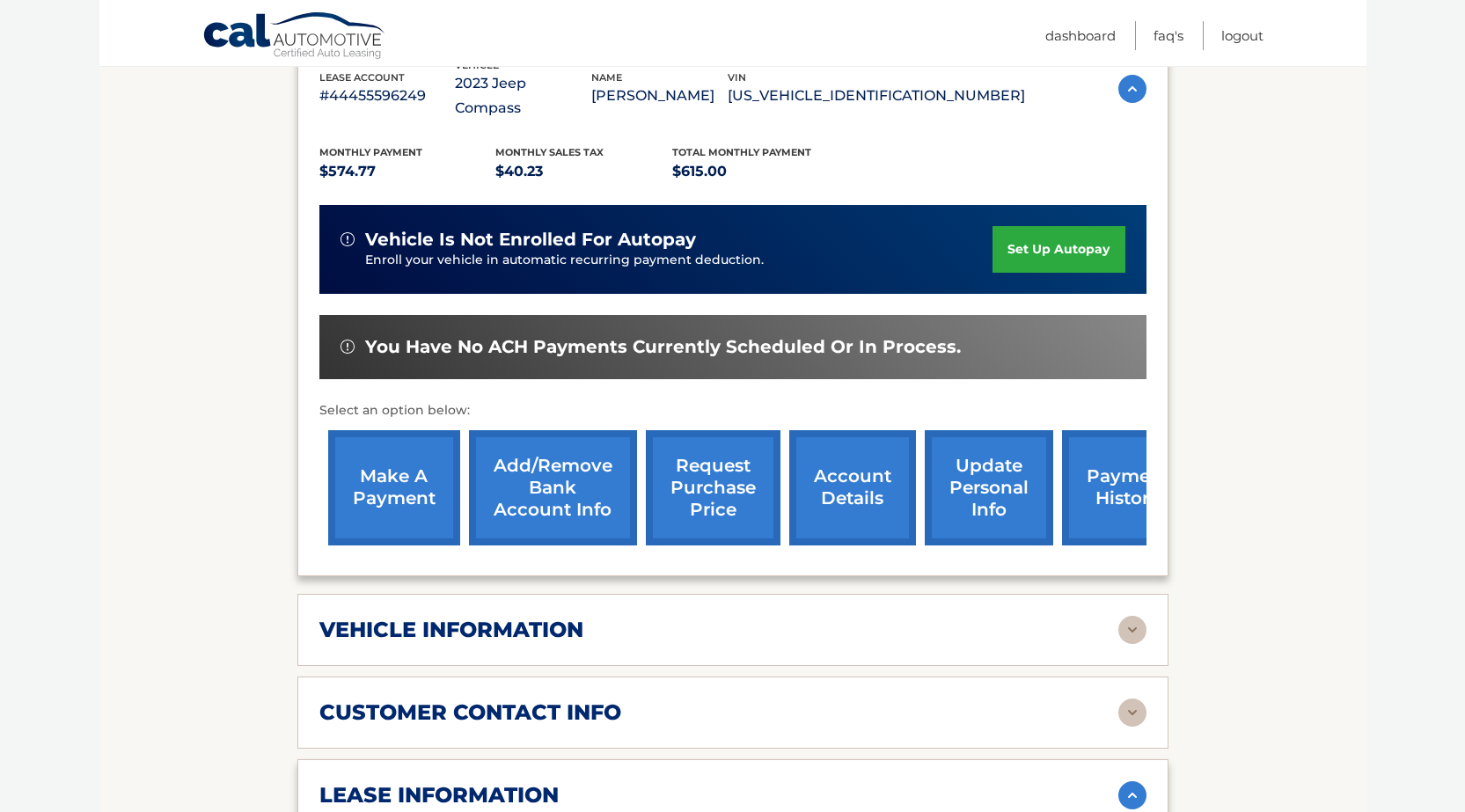 The width and height of the screenshot is (1465, 812). Describe the element at coordinates (549, 152) in the screenshot. I see `span: Monthly sales Tax` at that location.